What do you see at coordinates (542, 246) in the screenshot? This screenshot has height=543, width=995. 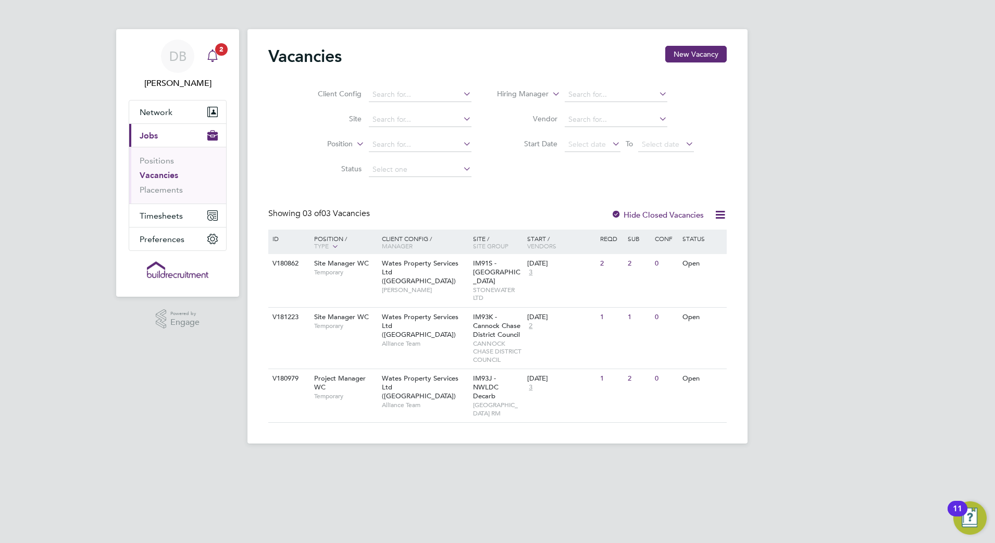 I see `span: Vendors` at bounding box center [542, 246].